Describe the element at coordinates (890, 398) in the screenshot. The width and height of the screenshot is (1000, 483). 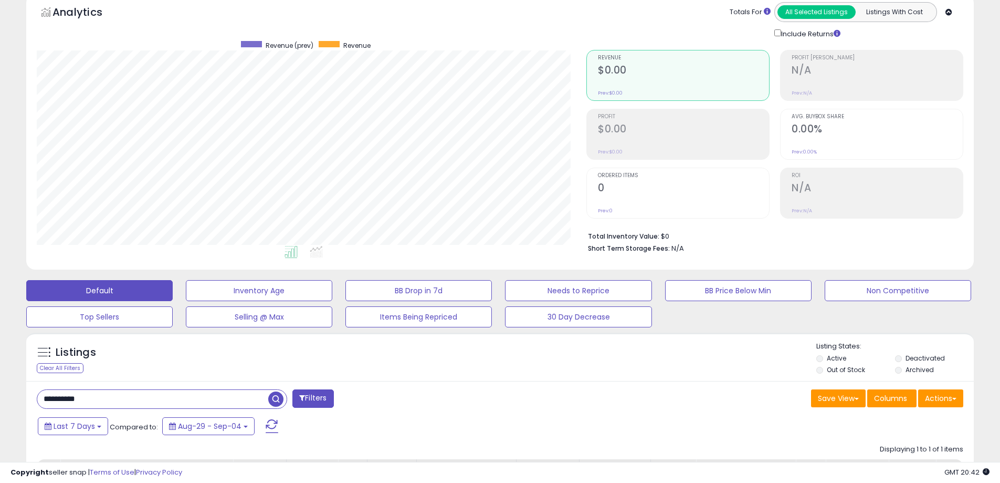
I see `span: Columns` at that location.